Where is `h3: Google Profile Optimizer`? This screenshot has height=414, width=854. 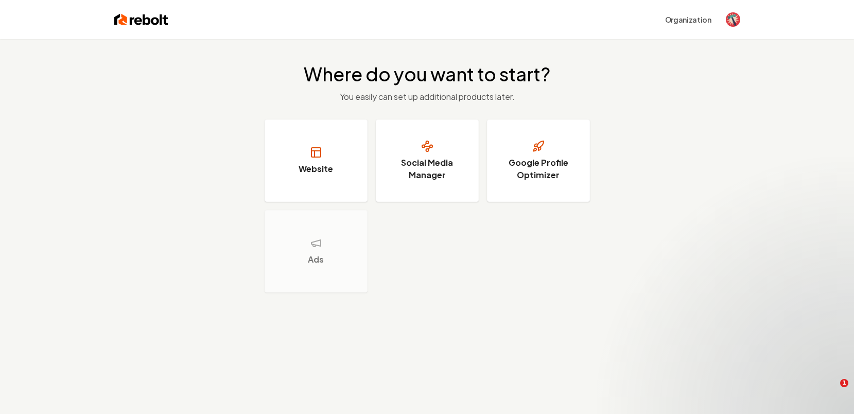 h3: Google Profile Optimizer is located at coordinates (539, 169).